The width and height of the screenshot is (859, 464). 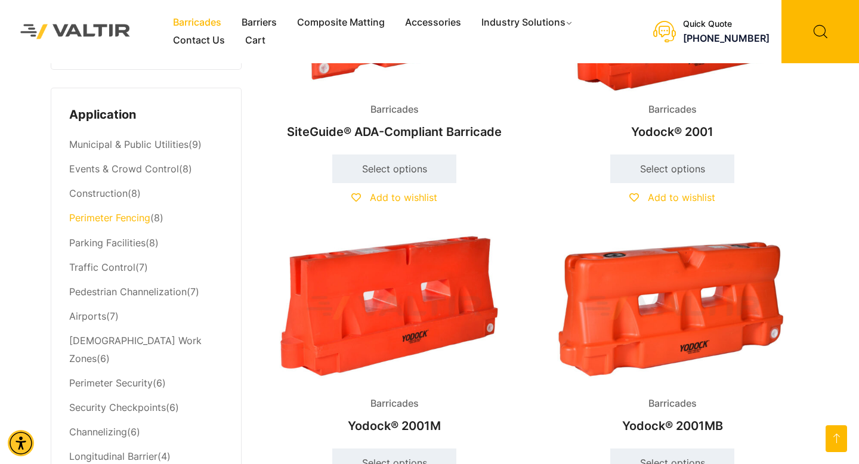 What do you see at coordinates (146, 115) in the screenshot?
I see `h4: Application` at bounding box center [146, 115].